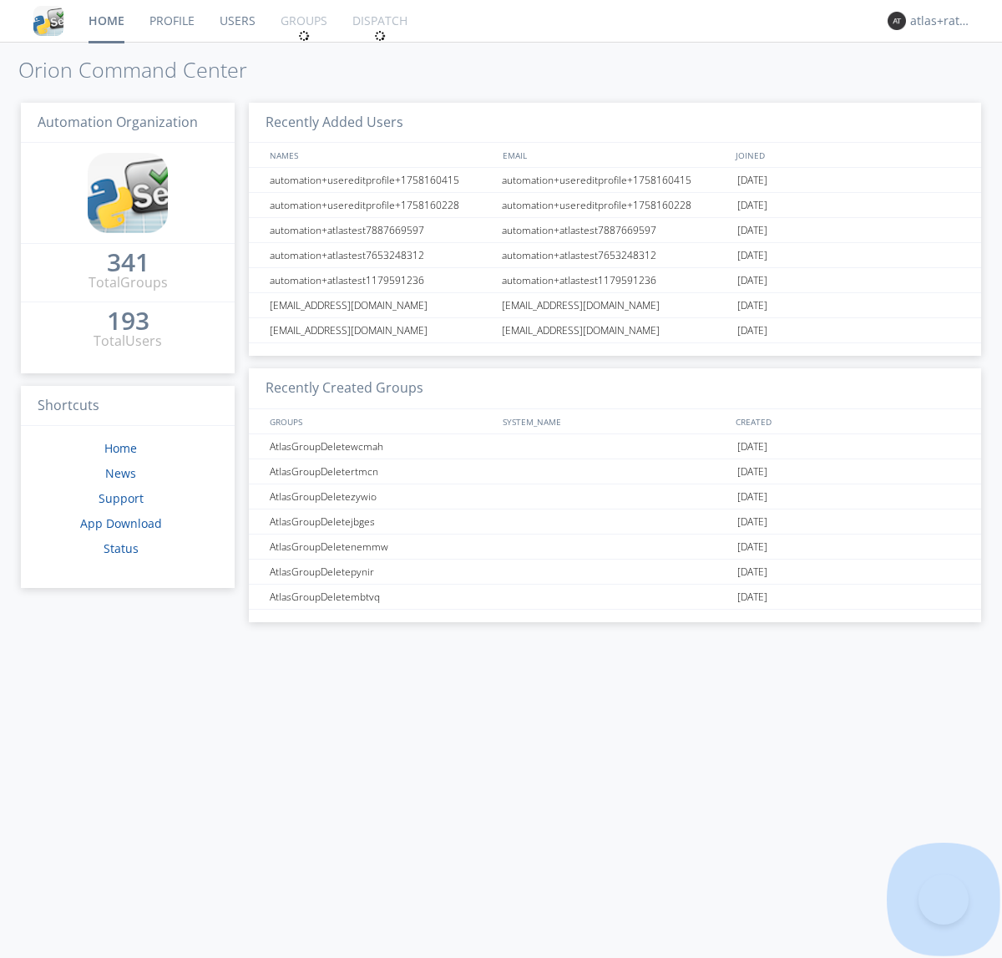 The image size is (1002, 958). What do you see at coordinates (381, 446) in the screenshot?
I see `div: AtlasGroupDeletewcmah` at bounding box center [381, 446].